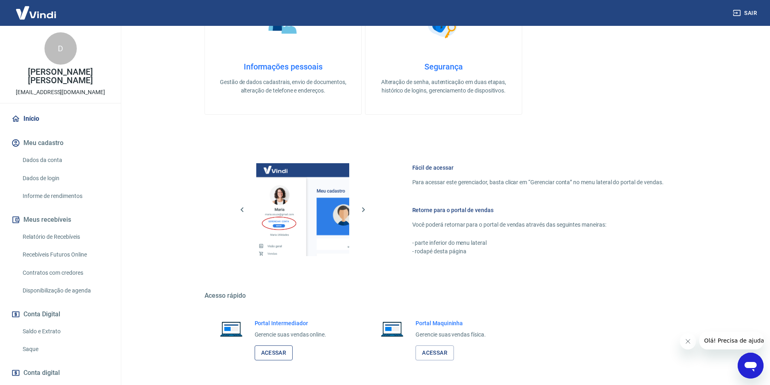 The height and width of the screenshot is (385, 770). Describe the element at coordinates (538, 243) in the screenshot. I see `p: - parte inferior do menu lateral` at that location.